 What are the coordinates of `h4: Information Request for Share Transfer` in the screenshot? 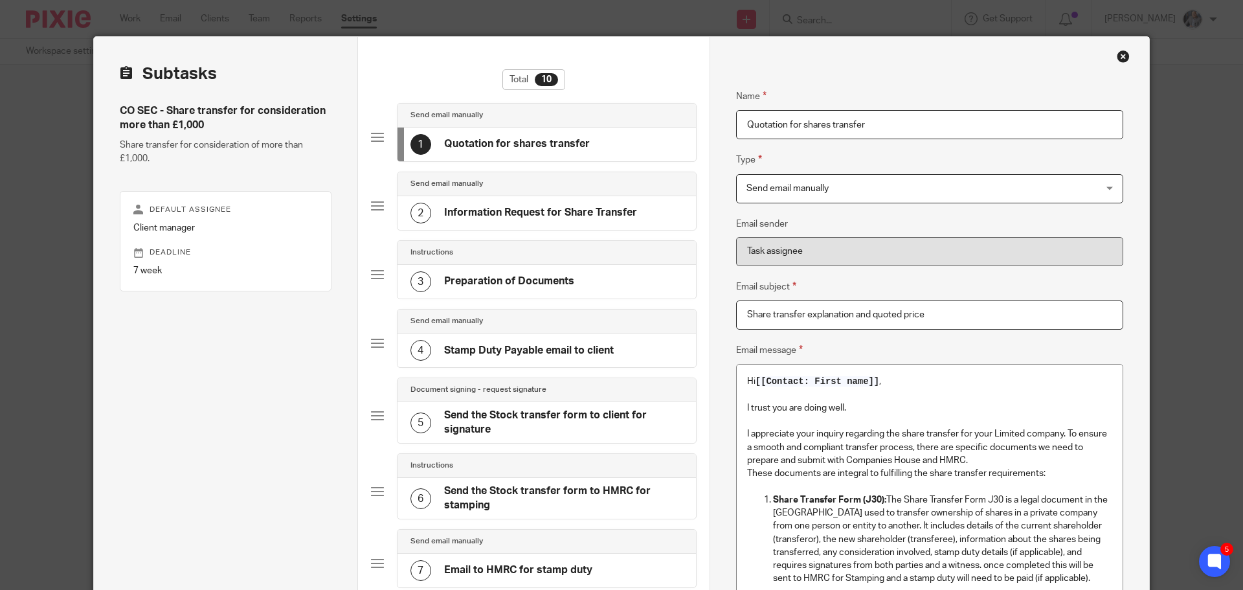 It's located at (541, 212).